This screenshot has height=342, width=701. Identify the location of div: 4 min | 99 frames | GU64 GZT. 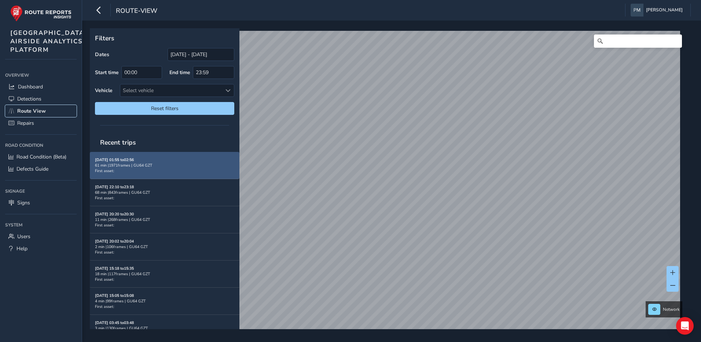
(165, 300).